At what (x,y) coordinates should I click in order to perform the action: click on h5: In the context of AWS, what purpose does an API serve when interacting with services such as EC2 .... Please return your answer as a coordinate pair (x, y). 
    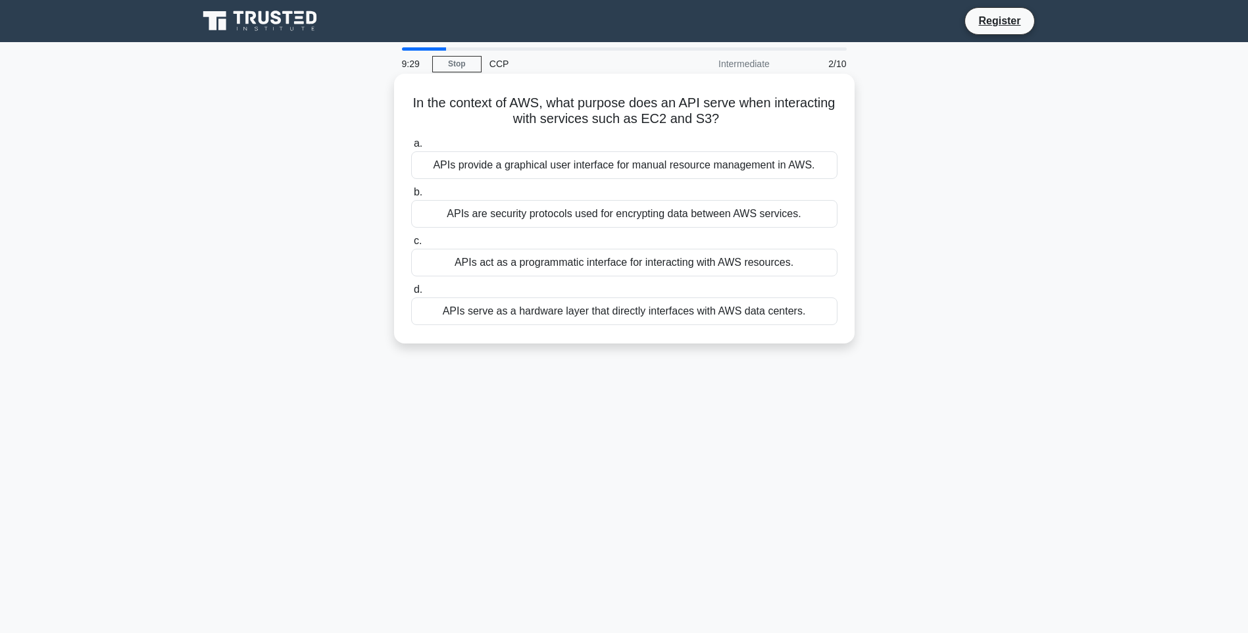
    Looking at the image, I should click on (624, 111).